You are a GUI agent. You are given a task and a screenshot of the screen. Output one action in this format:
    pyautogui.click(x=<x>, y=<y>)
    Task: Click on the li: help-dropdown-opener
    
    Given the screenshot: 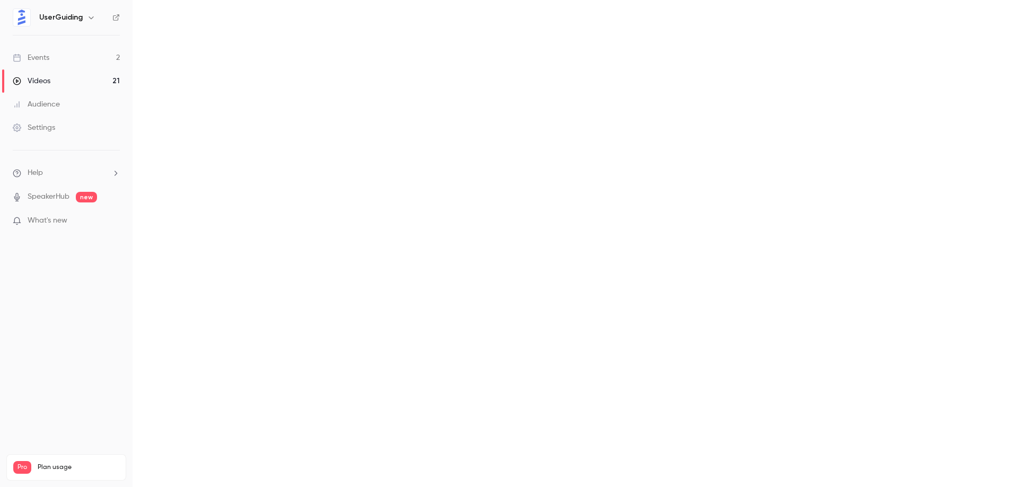 What is the action you would take?
    pyautogui.click(x=66, y=173)
    